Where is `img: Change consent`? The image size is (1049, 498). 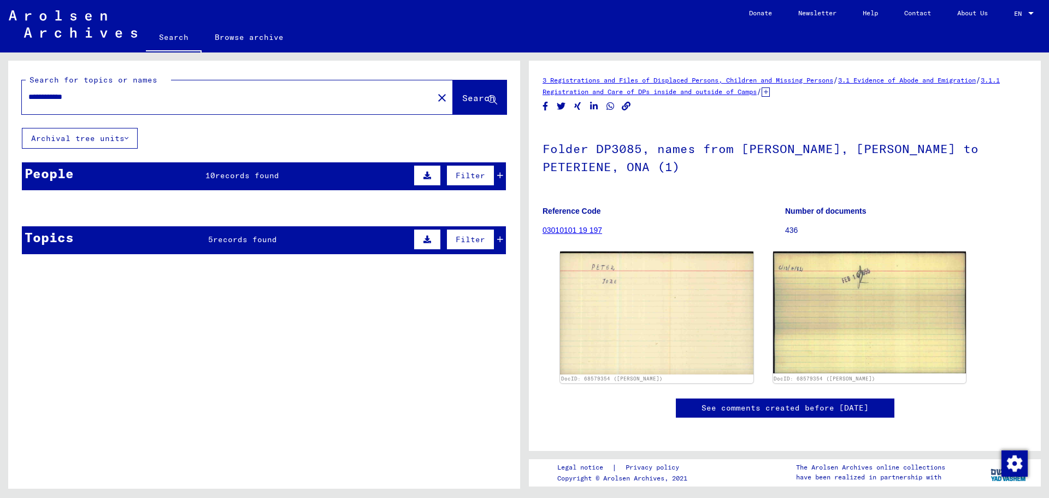
img: Change consent is located at coordinates (1015, 463).